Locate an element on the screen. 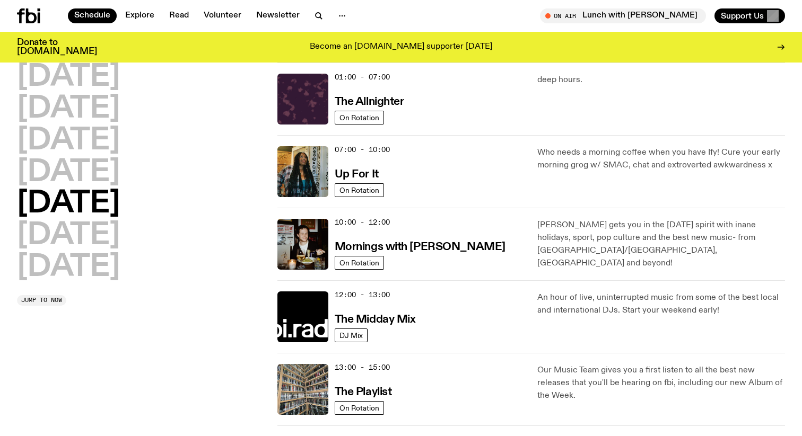  a: Volunteer is located at coordinates (222, 16).